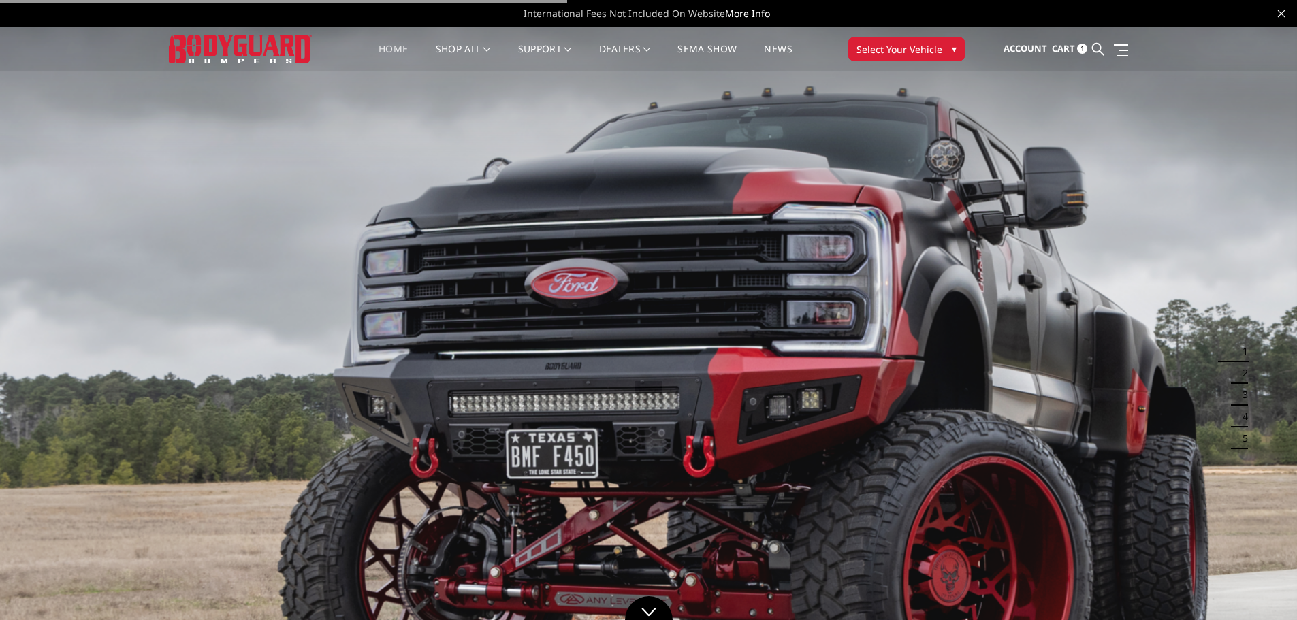  Describe the element at coordinates (1241, 351) in the screenshot. I see `button: 1 of 5` at that location.